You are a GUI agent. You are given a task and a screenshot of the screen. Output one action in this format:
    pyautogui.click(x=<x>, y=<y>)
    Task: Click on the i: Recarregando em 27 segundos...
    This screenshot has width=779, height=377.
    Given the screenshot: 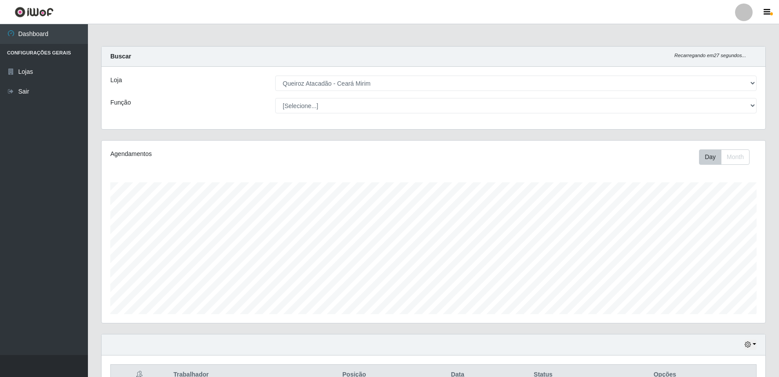 What is the action you would take?
    pyautogui.click(x=710, y=55)
    